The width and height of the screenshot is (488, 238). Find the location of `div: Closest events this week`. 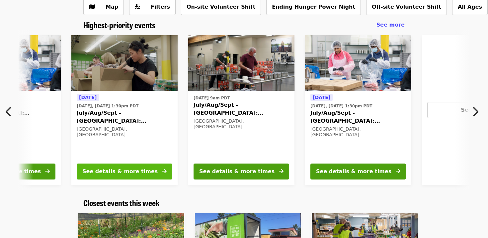

div: Closest events this week is located at coordinates (244, 202).